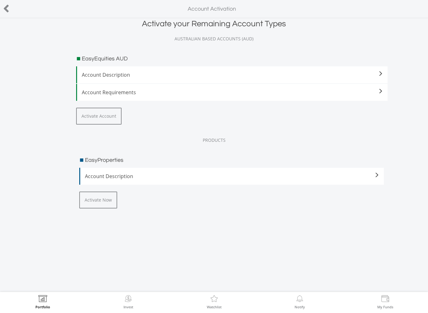 Image resolution: width=428 pixels, height=313 pixels. What do you see at coordinates (128, 307) in the screenshot?
I see `label: Invest` at bounding box center [128, 307].